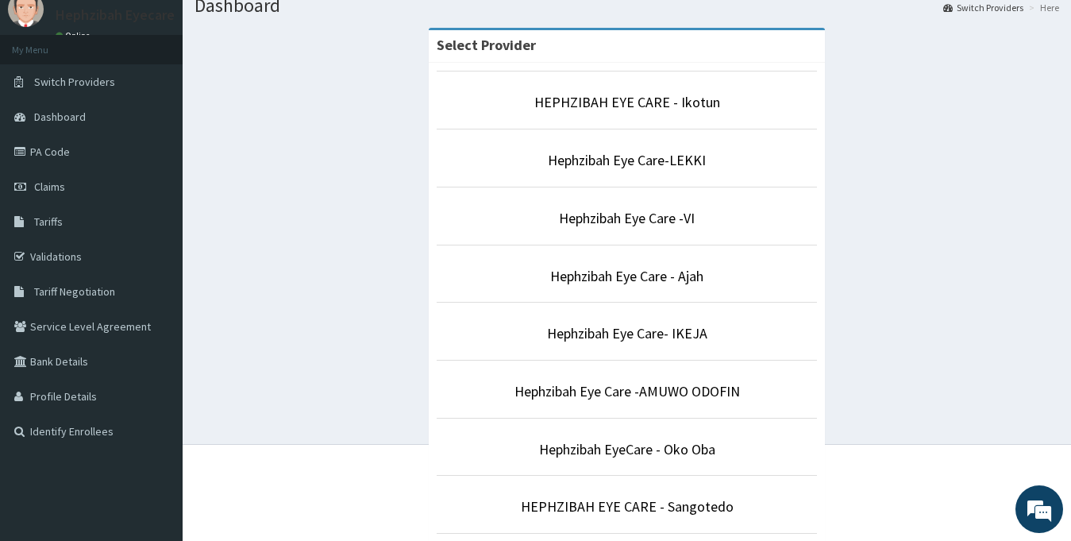 The width and height of the screenshot is (1071, 541). Describe the element at coordinates (1042, 7) in the screenshot. I see `li: Here` at that location.